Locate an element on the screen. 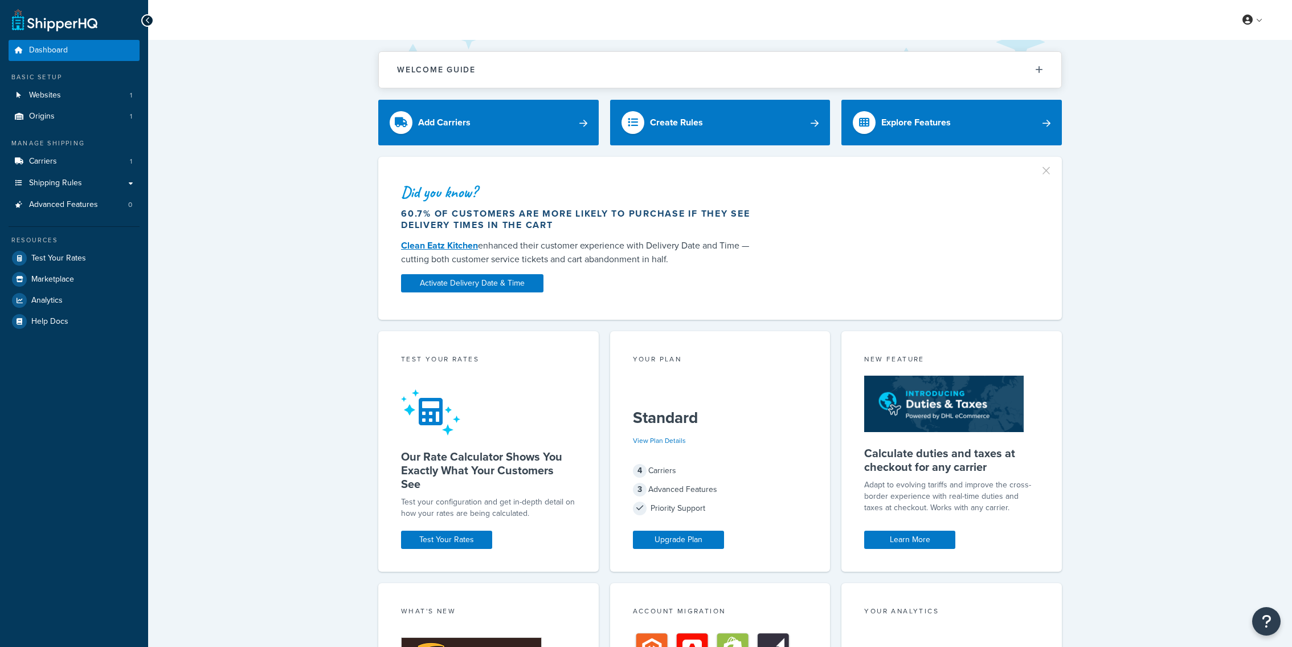 This screenshot has height=647, width=1292. button: Welcome Guide is located at coordinates (720, 70).